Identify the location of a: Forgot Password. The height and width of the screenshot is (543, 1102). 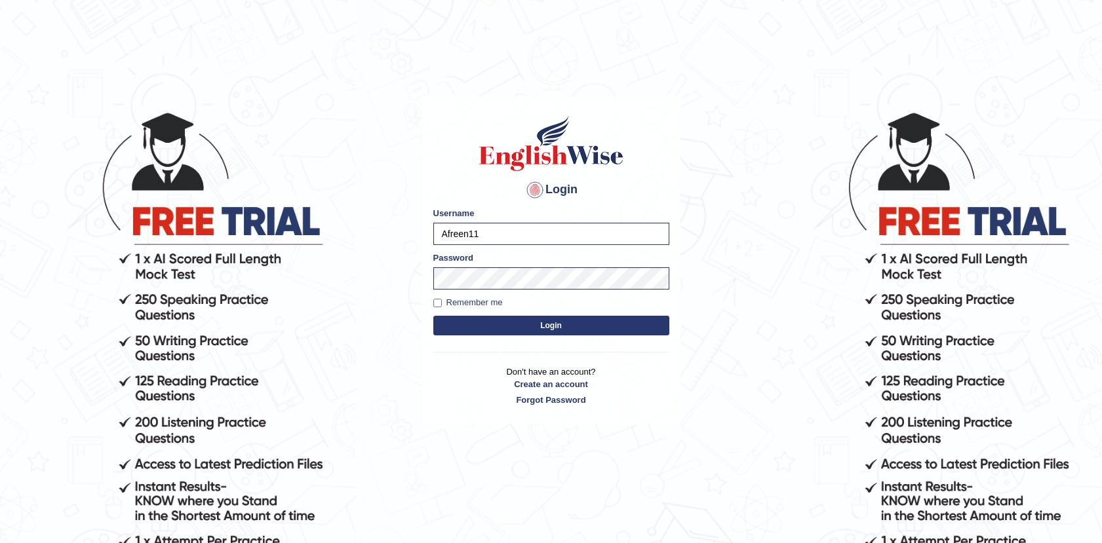
(551, 400).